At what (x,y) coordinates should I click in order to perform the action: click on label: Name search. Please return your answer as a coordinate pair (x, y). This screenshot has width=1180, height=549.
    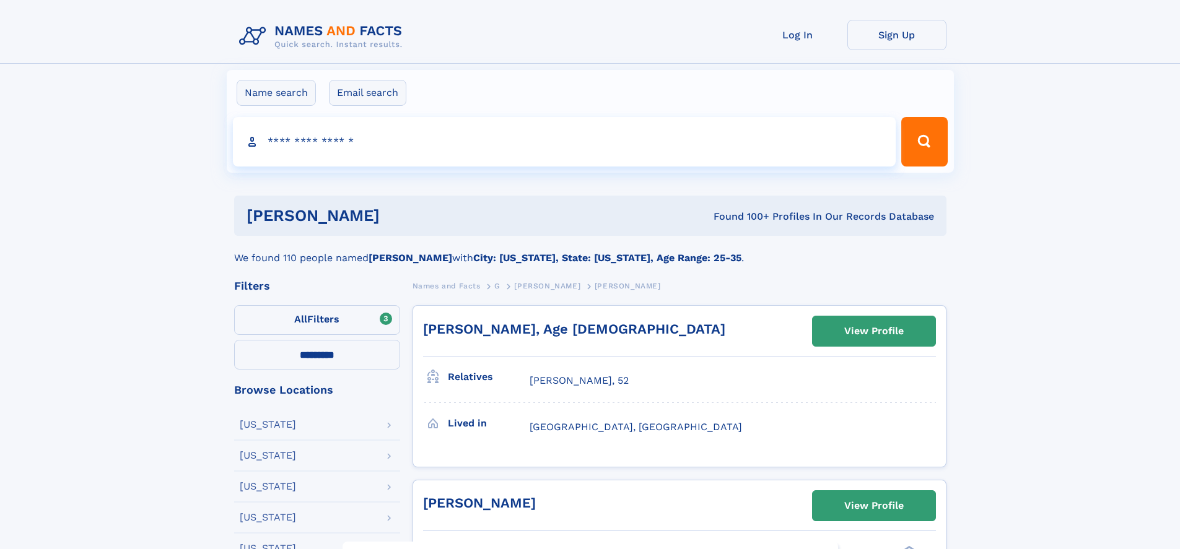
    Looking at the image, I should click on (276, 93).